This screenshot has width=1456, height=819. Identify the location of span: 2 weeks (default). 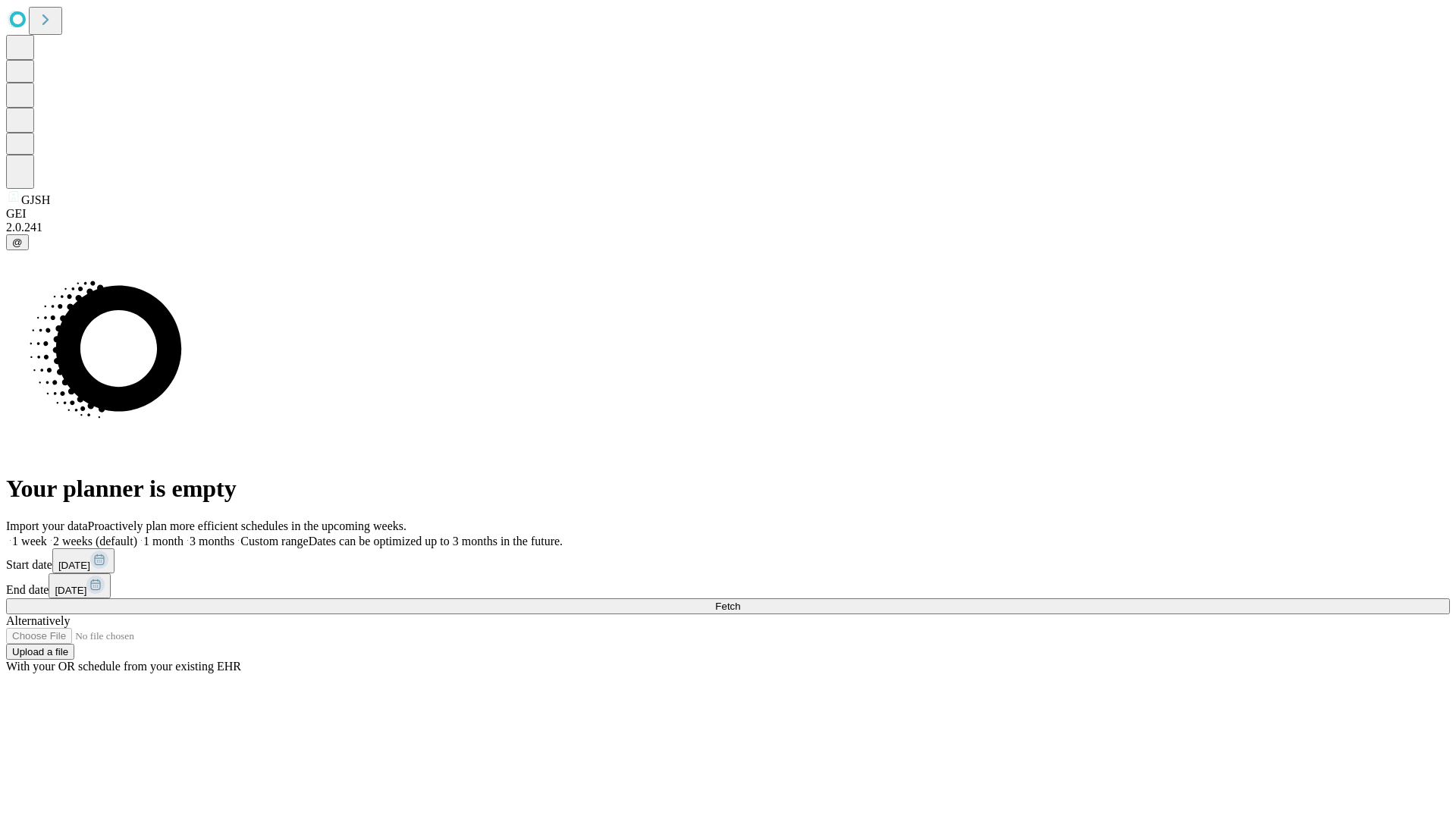
(94, 540).